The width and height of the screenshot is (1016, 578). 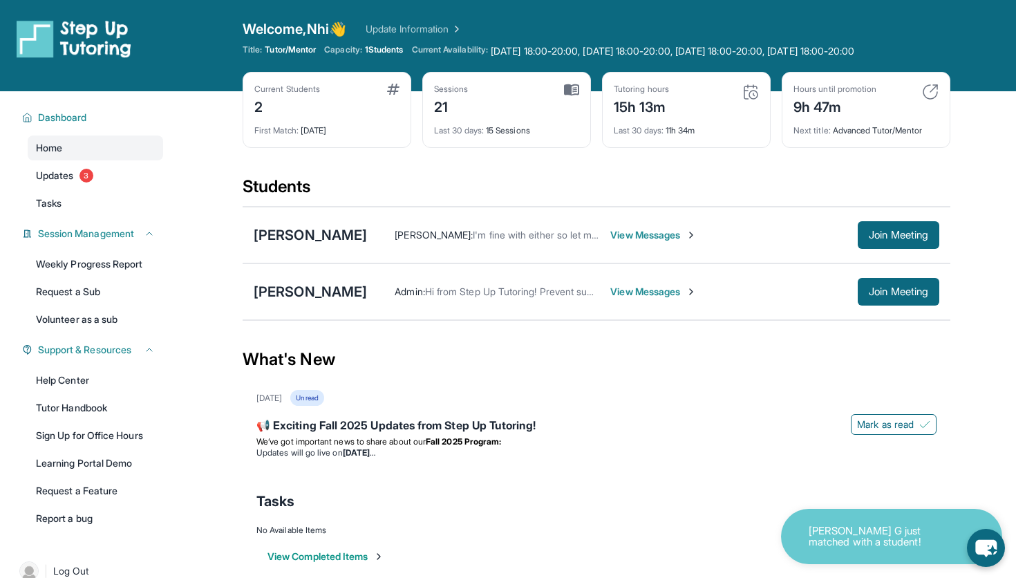 I want to click on span: First Match :, so click(x=276, y=130).